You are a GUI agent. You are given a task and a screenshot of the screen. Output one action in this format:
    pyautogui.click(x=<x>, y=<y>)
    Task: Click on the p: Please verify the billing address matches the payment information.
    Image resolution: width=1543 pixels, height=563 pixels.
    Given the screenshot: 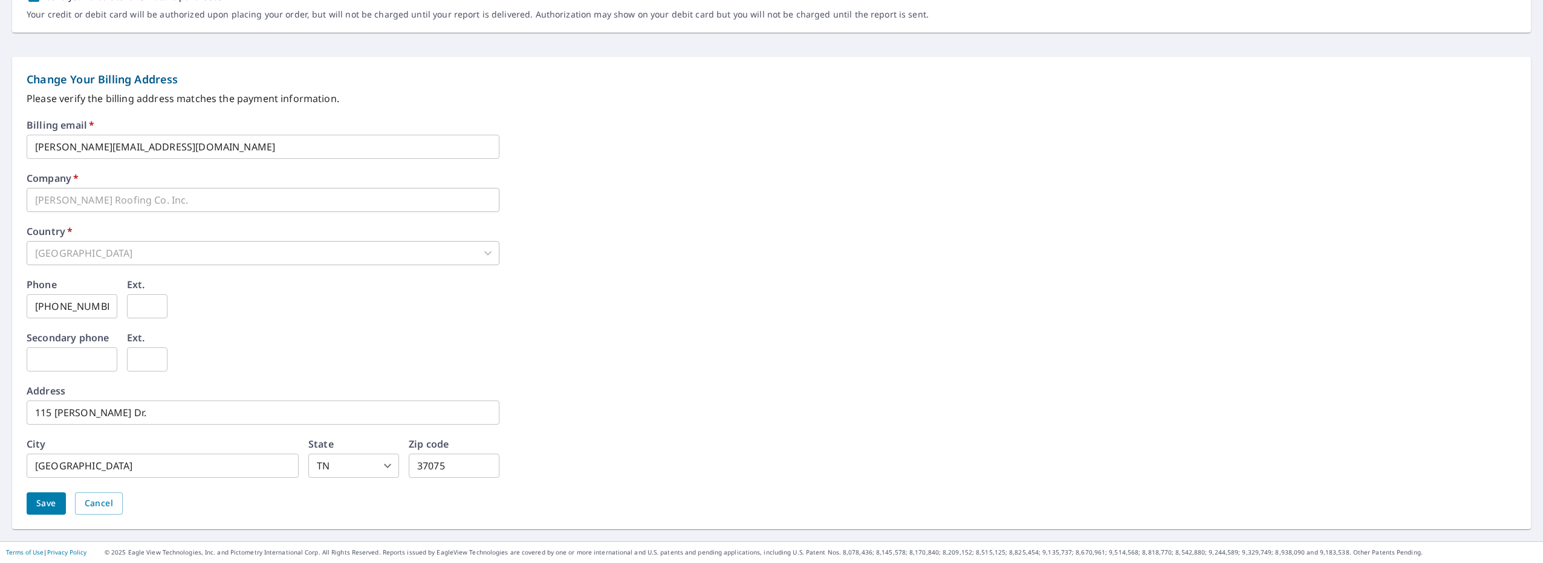 What is the action you would take?
    pyautogui.click(x=771, y=99)
    